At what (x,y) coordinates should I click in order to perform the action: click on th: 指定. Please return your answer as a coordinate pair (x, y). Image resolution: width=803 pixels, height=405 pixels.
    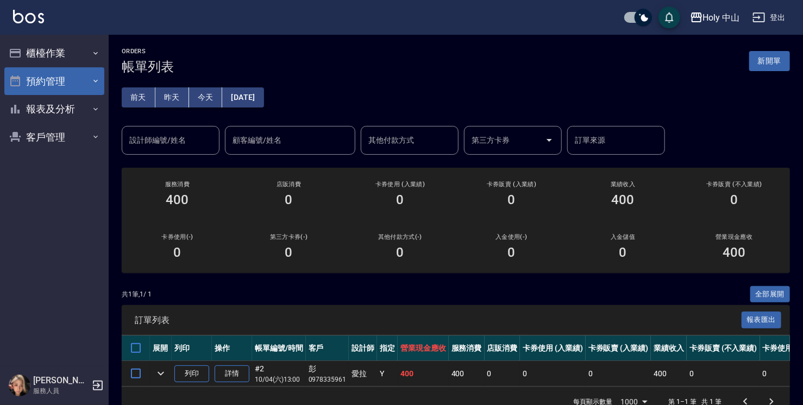
    Looking at the image, I should click on (387, 348).